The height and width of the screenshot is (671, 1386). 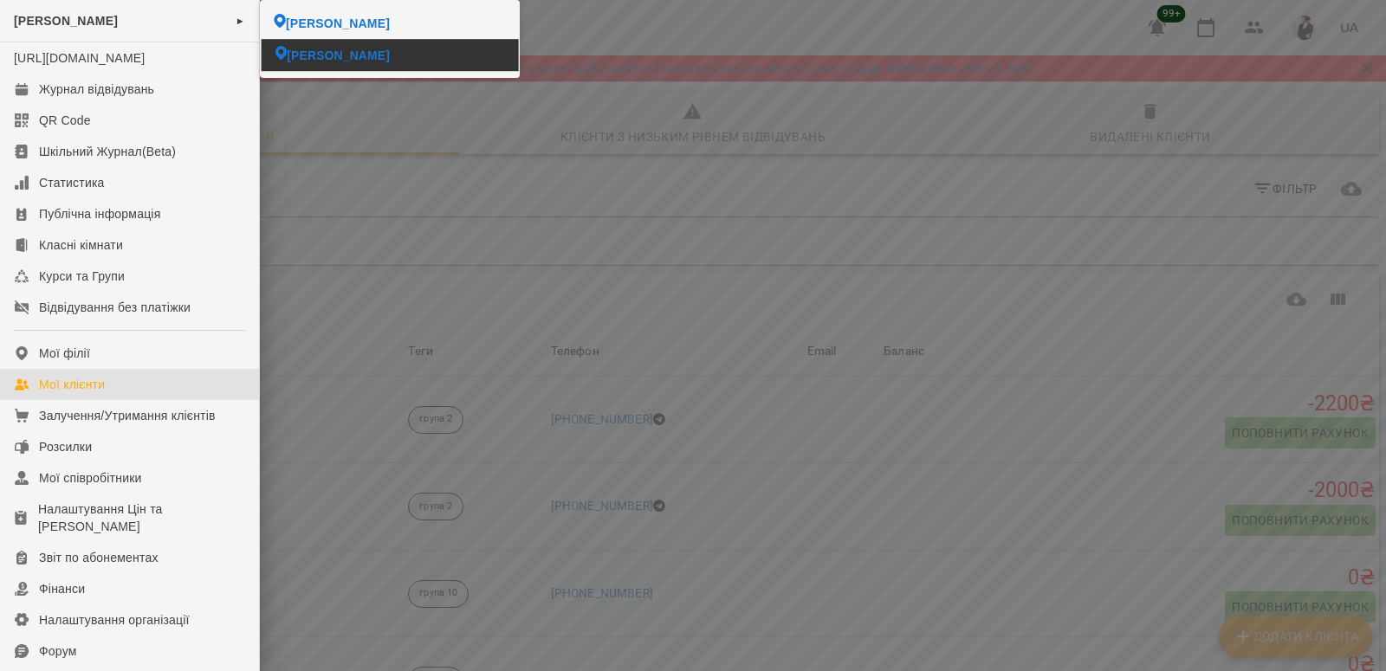 What do you see at coordinates (65, 447) in the screenshot?
I see `div: Розсилки` at bounding box center [65, 447].